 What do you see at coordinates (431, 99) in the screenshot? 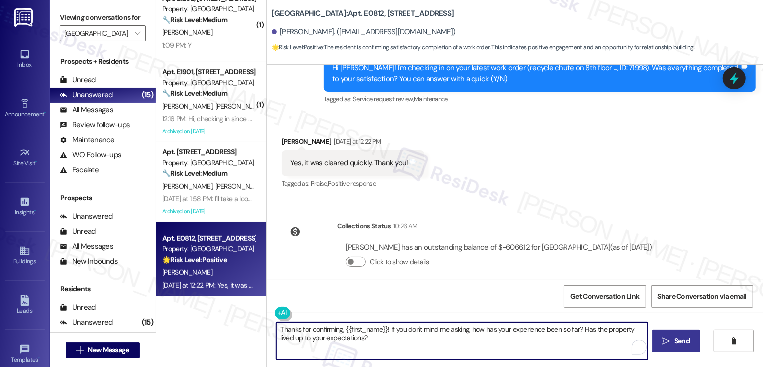
I see `span: Maintenance` at bounding box center [431, 99].